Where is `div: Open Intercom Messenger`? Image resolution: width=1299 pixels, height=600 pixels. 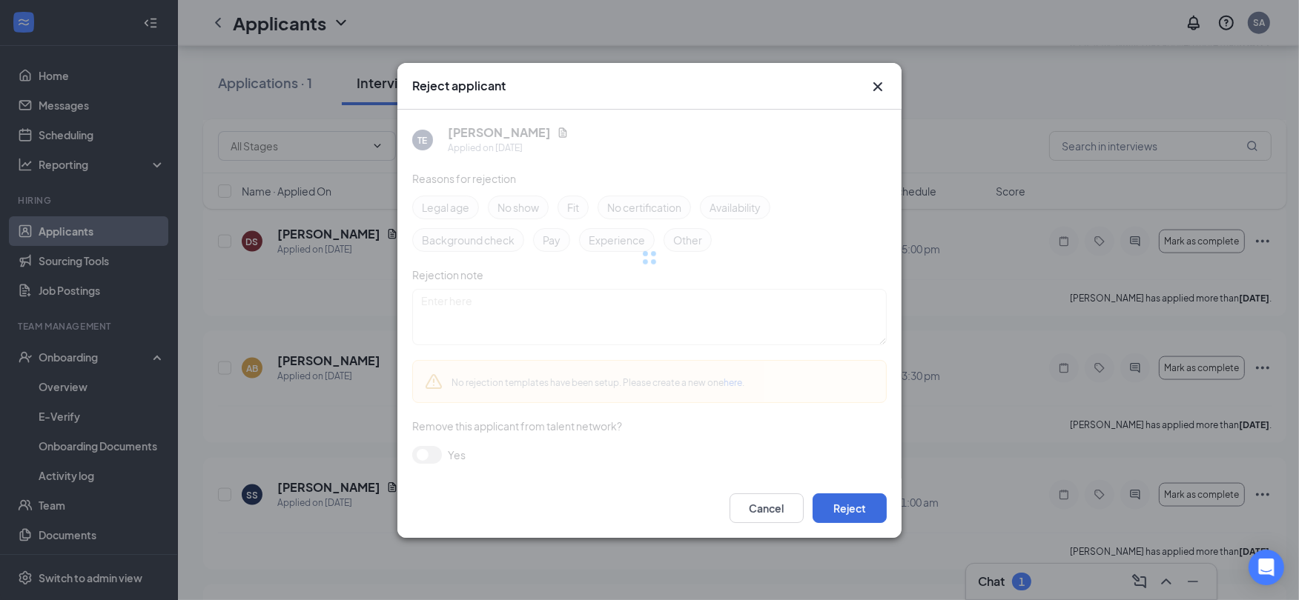 div: Open Intercom Messenger is located at coordinates (1266, 568).